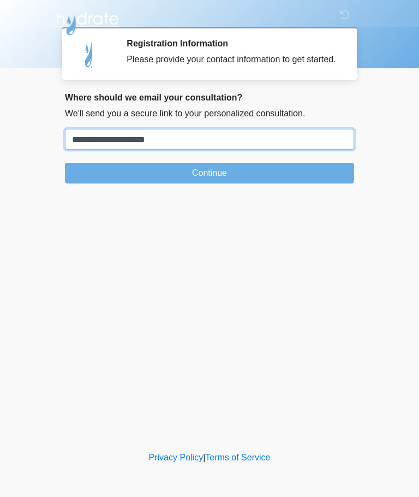 The image size is (419, 497). What do you see at coordinates (90, 55) in the screenshot?
I see `img: Agent Avatar` at bounding box center [90, 55].